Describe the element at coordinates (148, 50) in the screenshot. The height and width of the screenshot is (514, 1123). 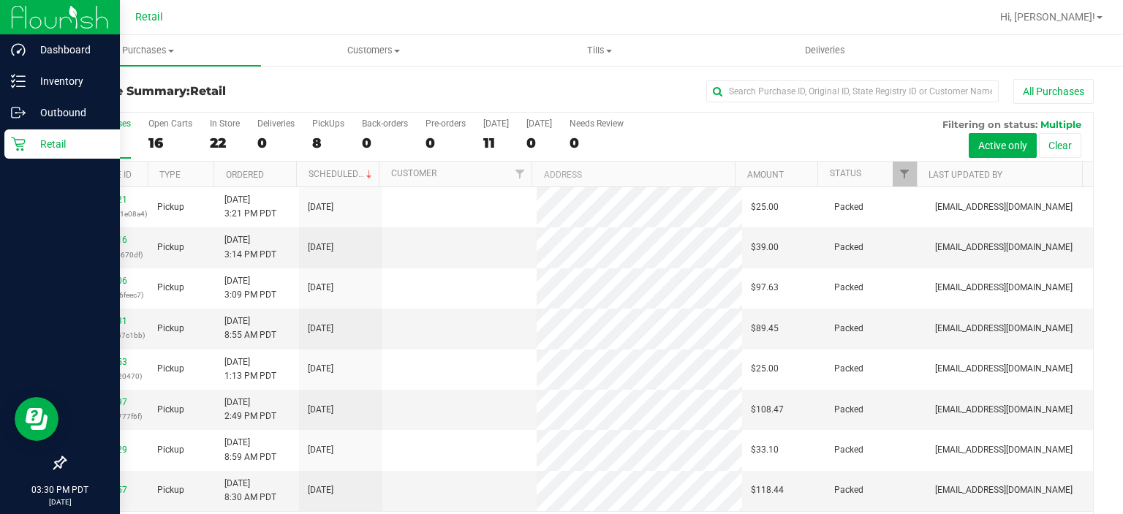
I see `a: Purchases` at that location.